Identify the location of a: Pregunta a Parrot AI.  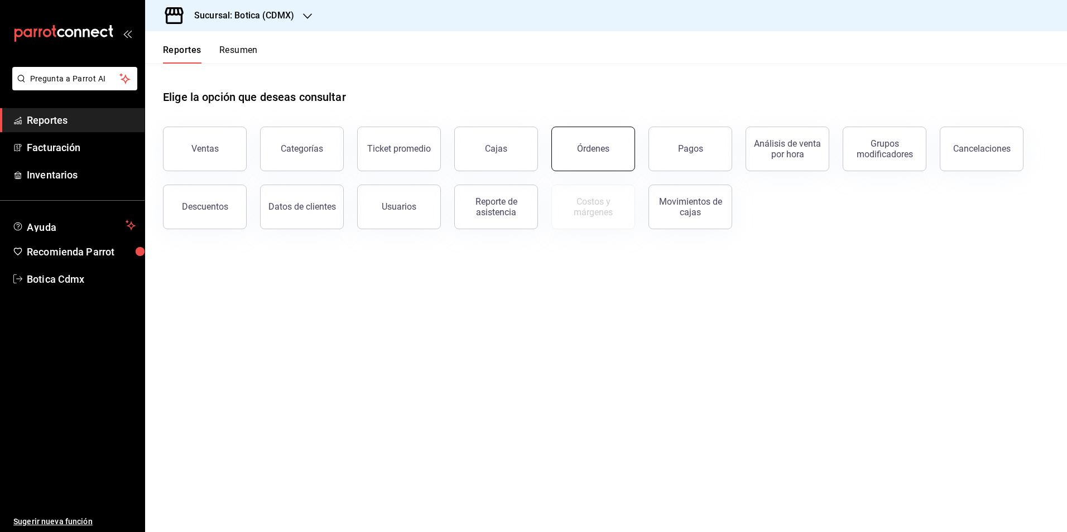
(73, 86).